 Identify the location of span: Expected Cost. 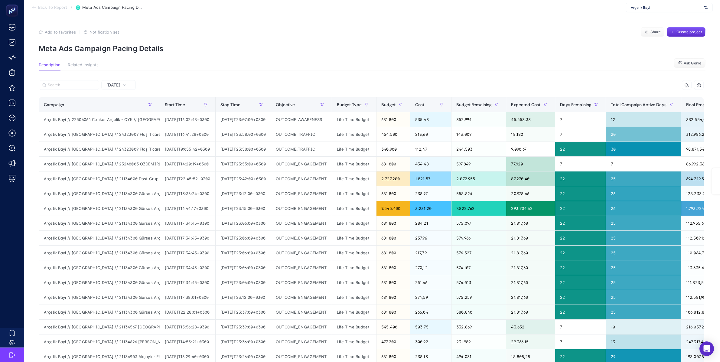
(526, 105).